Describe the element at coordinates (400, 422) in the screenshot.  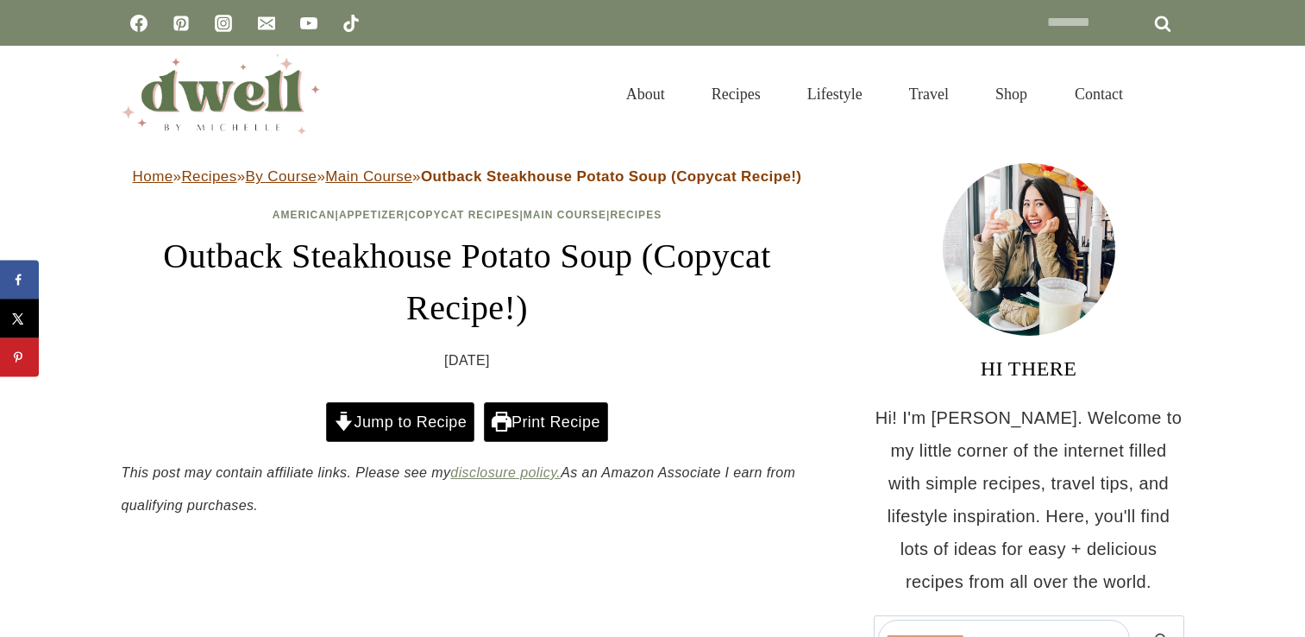
I see `a: Jump to Recipe` at that location.